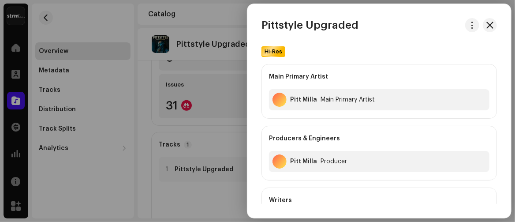 The width and height of the screenshot is (515, 222). I want to click on h3: Pittstyle Upgraded, so click(310, 25).